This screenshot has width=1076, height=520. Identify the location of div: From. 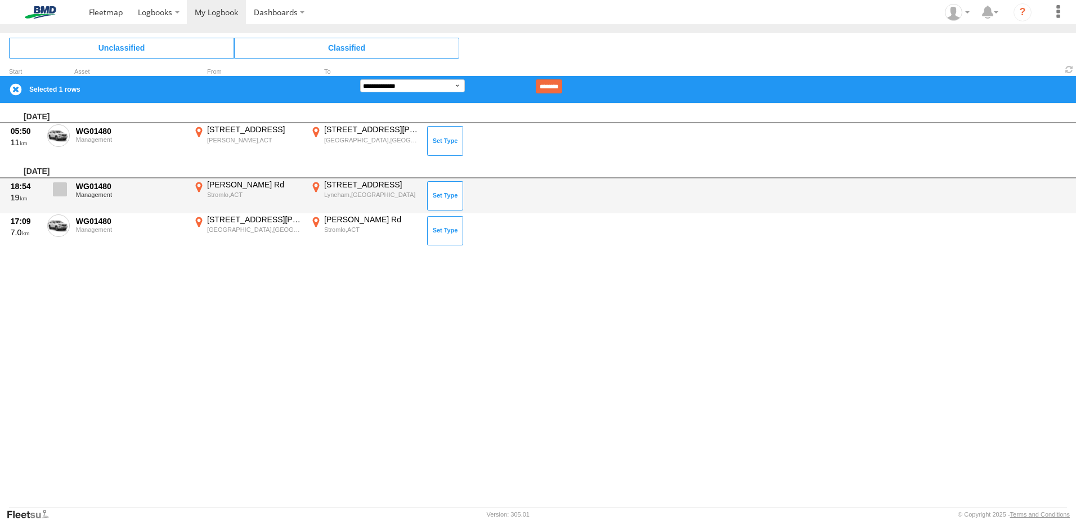
(248, 72).